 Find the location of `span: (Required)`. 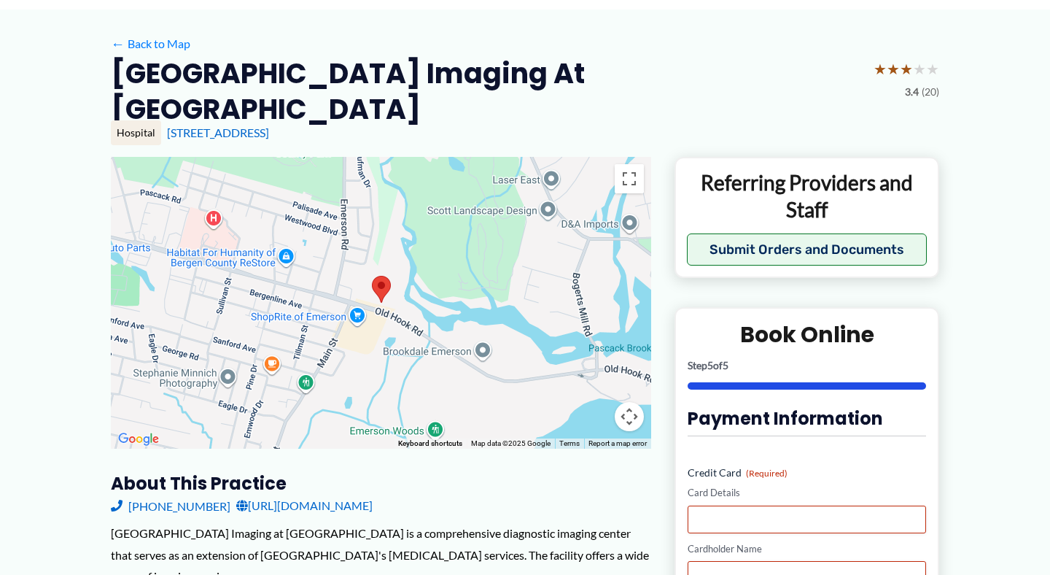

span: (Required) is located at coordinates (766, 472).